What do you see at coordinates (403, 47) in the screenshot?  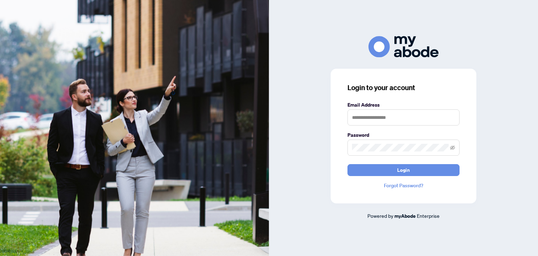 I see `img: ma-logo` at bounding box center [403, 47].